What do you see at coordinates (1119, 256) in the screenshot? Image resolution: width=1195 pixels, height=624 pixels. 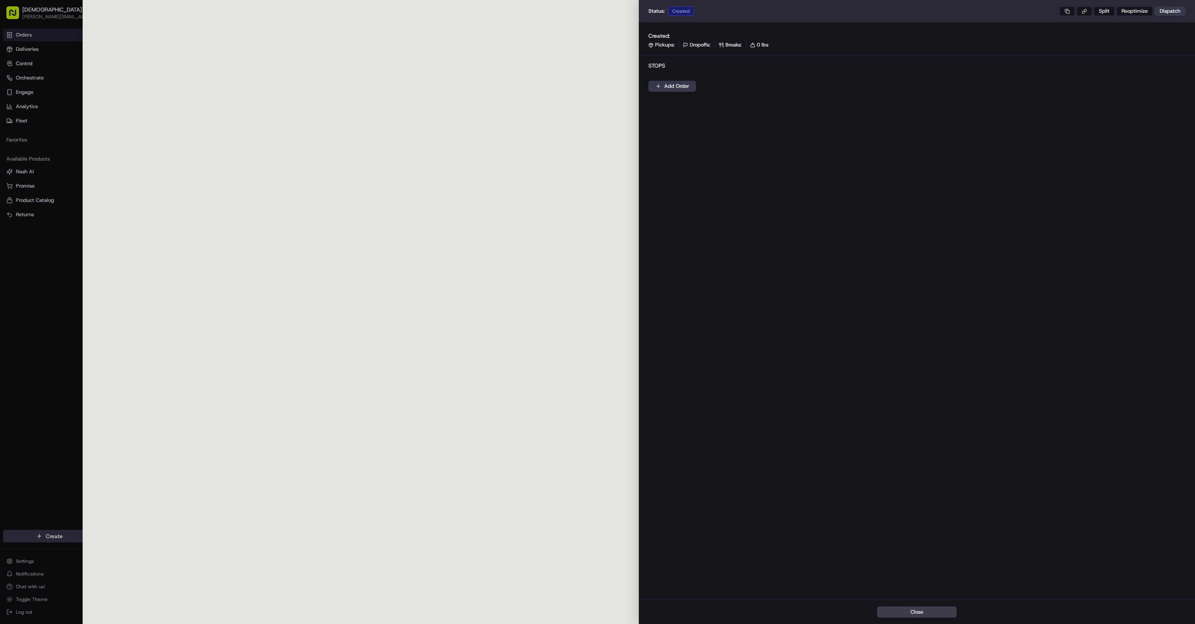 I see `a: Powered byPylon` at bounding box center [1119, 256].